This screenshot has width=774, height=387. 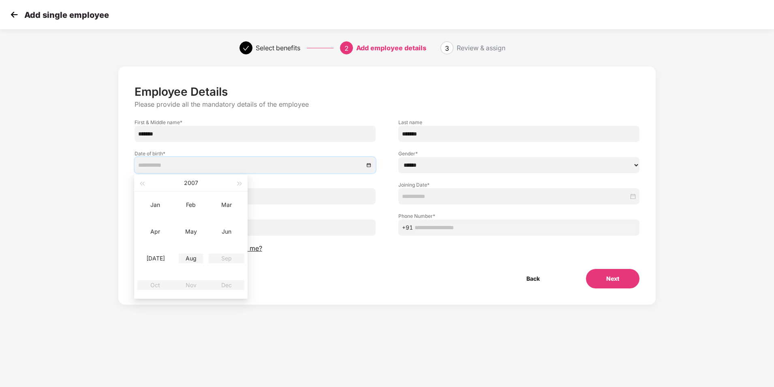 What do you see at coordinates (519, 216) in the screenshot?
I see `label: Phone Number` at bounding box center [519, 216].